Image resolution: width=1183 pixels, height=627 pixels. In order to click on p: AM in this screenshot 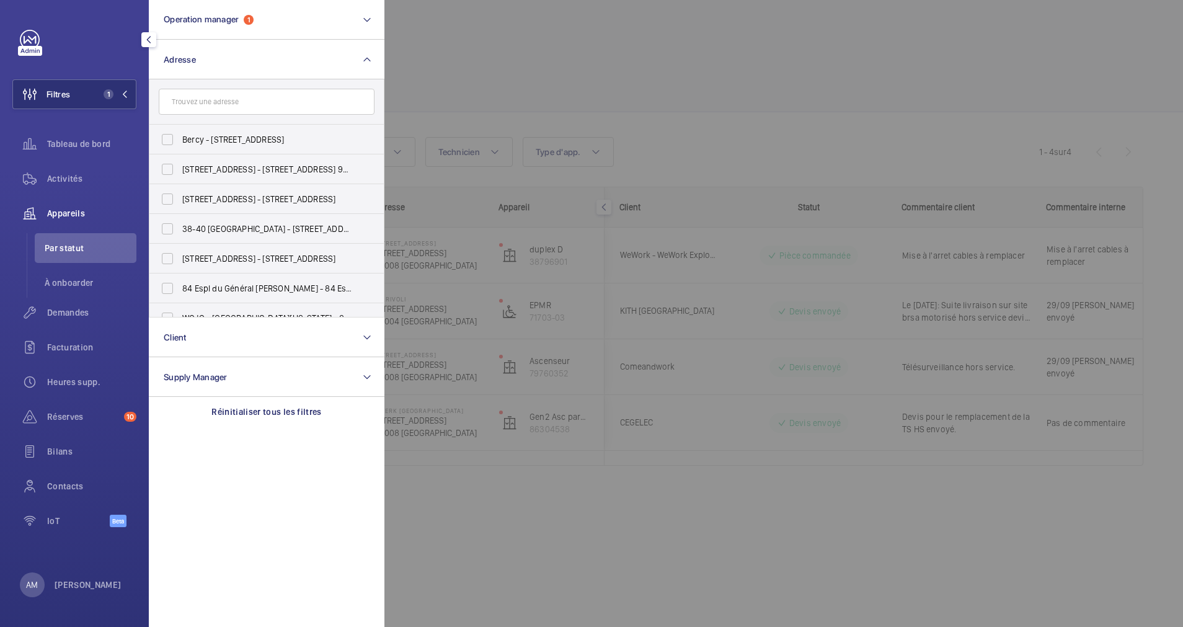, I will do `click(32, 585)`.